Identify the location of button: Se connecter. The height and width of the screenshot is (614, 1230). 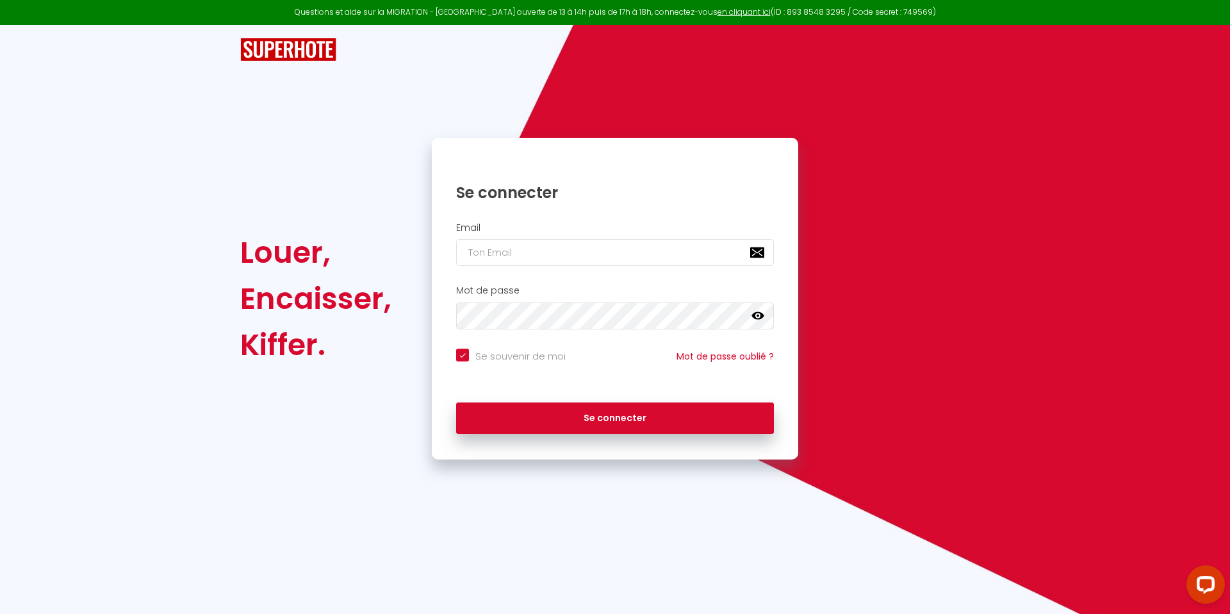
(615, 418).